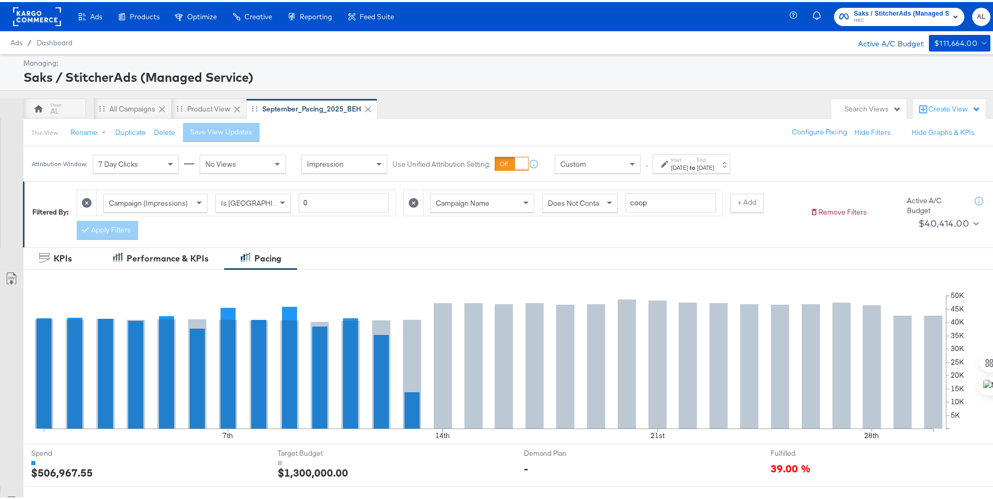 This screenshot has height=499, width=993. Describe the element at coordinates (958, 294) in the screenshot. I see `text: 50K` at that location.